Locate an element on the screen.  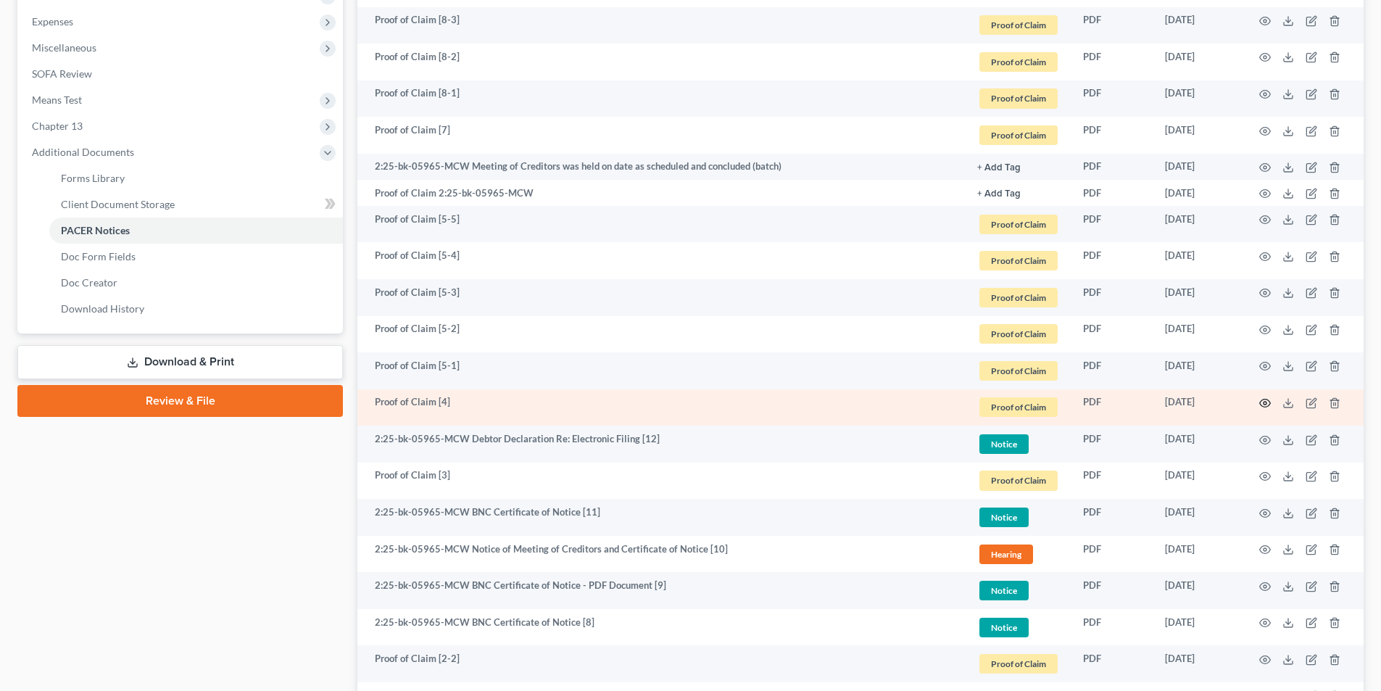
span: PACER Notices is located at coordinates (95, 230).